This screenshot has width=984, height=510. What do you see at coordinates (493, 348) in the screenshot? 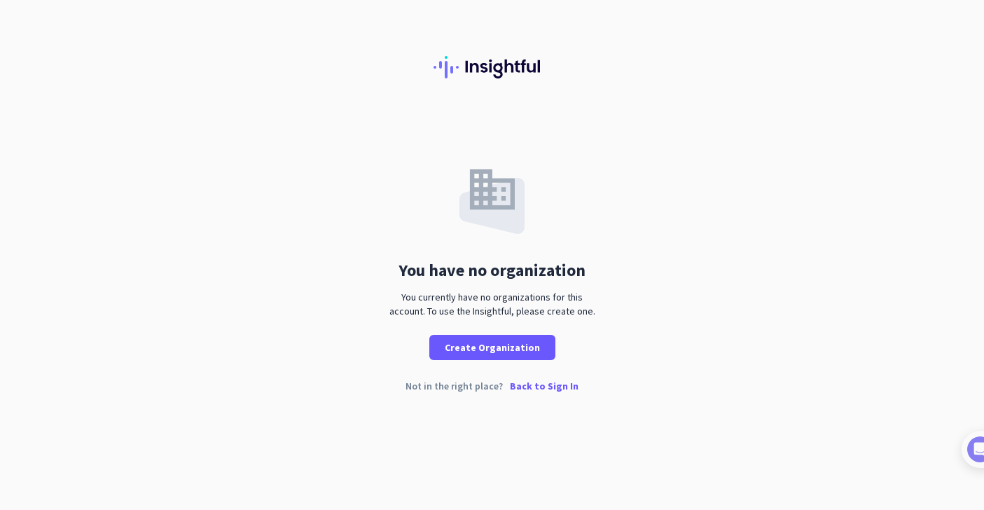
I see `button: Create Organization` at bounding box center [493, 348].